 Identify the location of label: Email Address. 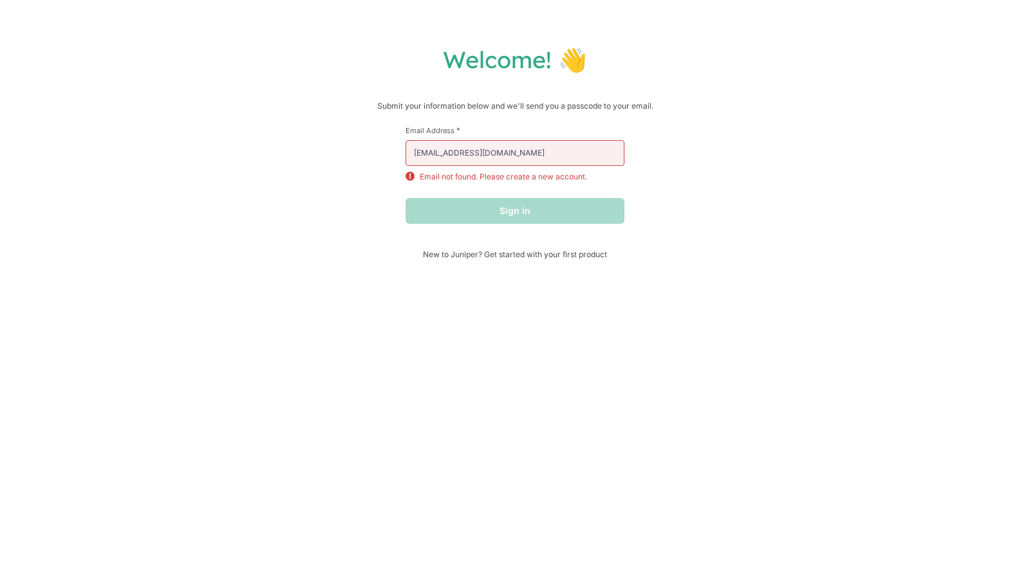
(515, 130).